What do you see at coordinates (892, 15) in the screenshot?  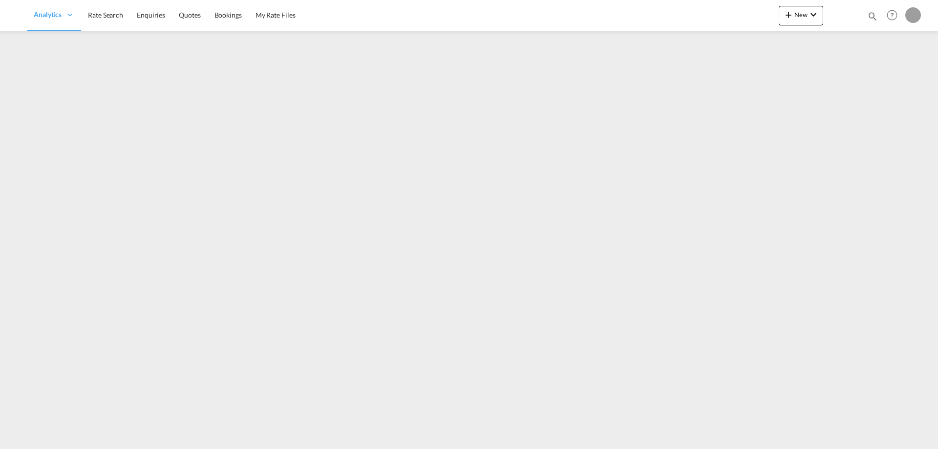 I see `span: Help` at bounding box center [892, 15].